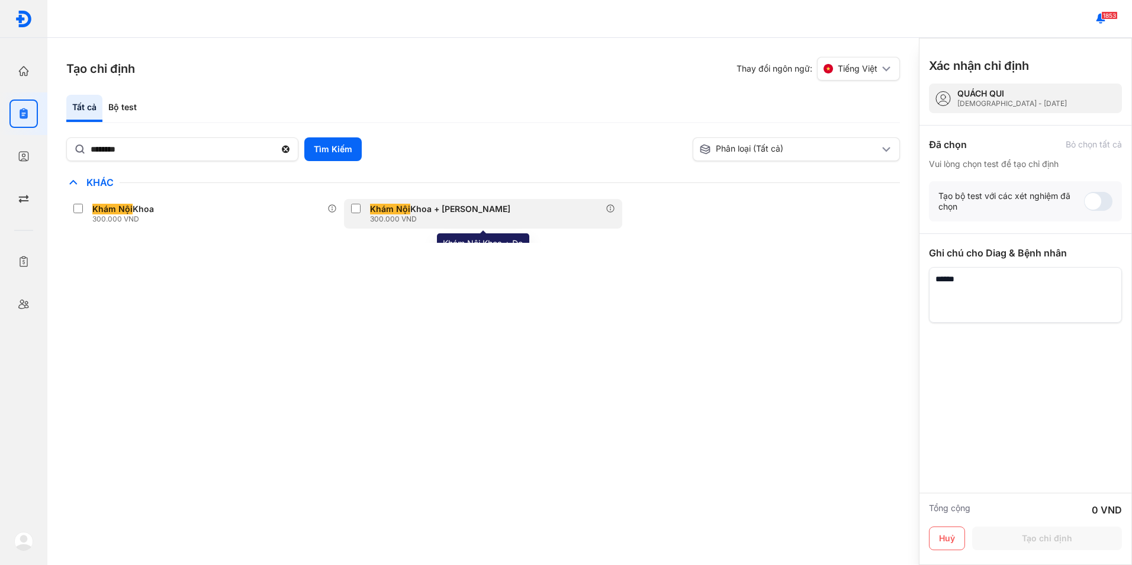 The width and height of the screenshot is (1132, 565). I want to click on button: Tìm Kiếm, so click(333, 149).